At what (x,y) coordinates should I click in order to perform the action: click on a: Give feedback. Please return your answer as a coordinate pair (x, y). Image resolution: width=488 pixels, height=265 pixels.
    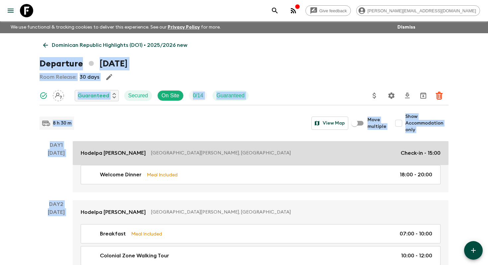
    Looking at the image, I should click on (328, 11).